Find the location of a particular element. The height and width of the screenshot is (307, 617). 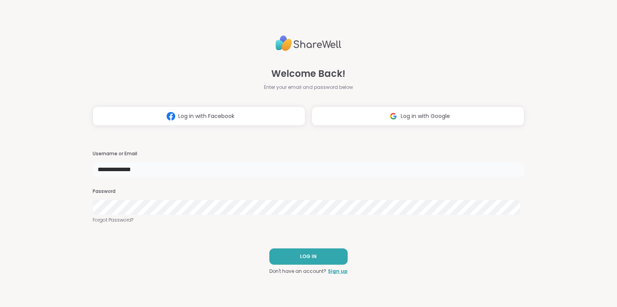

h3: Password is located at coordinates (308, 191).